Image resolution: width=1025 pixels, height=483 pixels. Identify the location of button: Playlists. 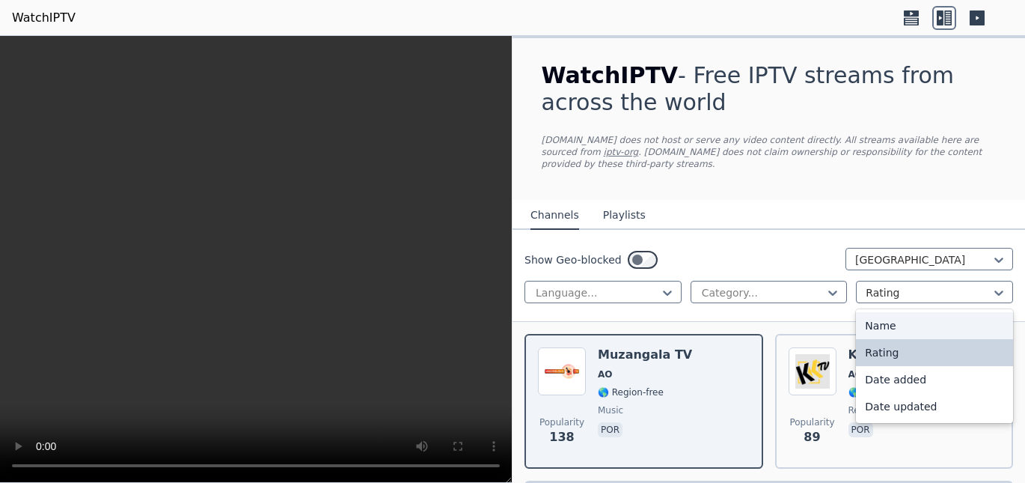
(624, 216).